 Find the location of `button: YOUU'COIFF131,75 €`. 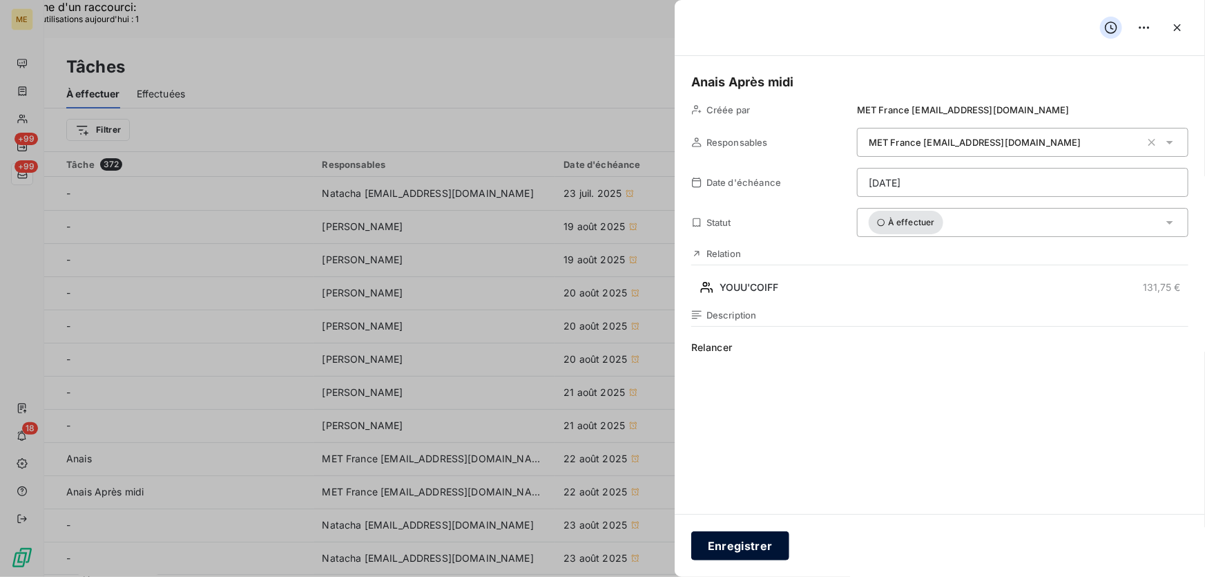

button: YOUU'COIFF131,75 € is located at coordinates (940, 287).